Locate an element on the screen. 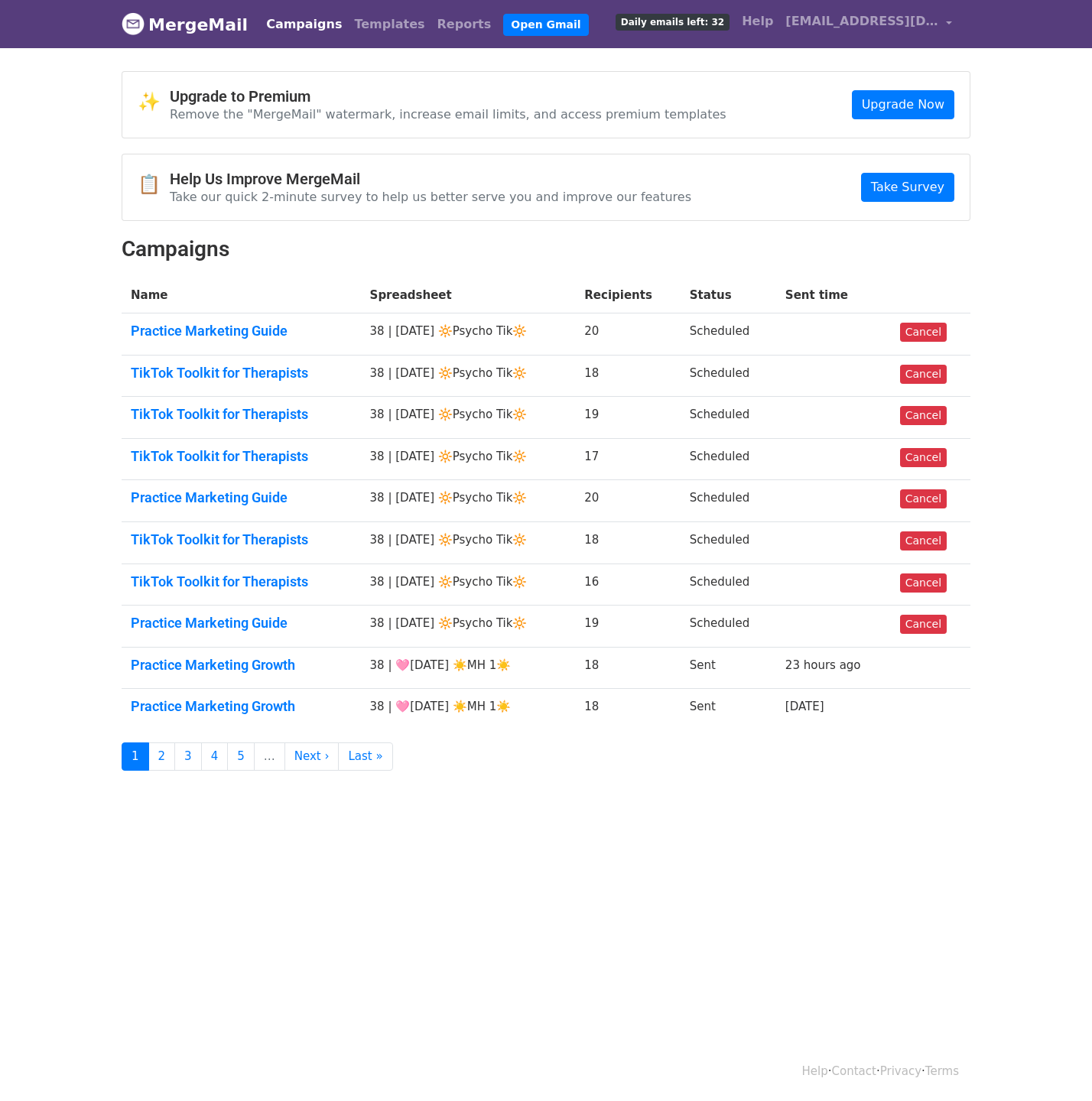  a: 4 is located at coordinates (215, 756).